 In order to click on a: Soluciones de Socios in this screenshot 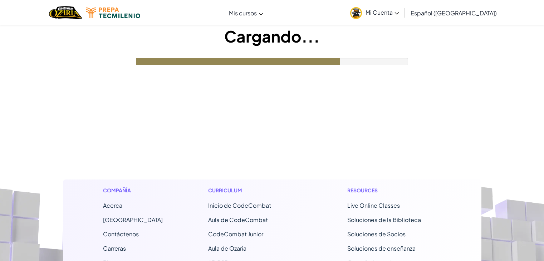, I will do `click(376, 234)`.